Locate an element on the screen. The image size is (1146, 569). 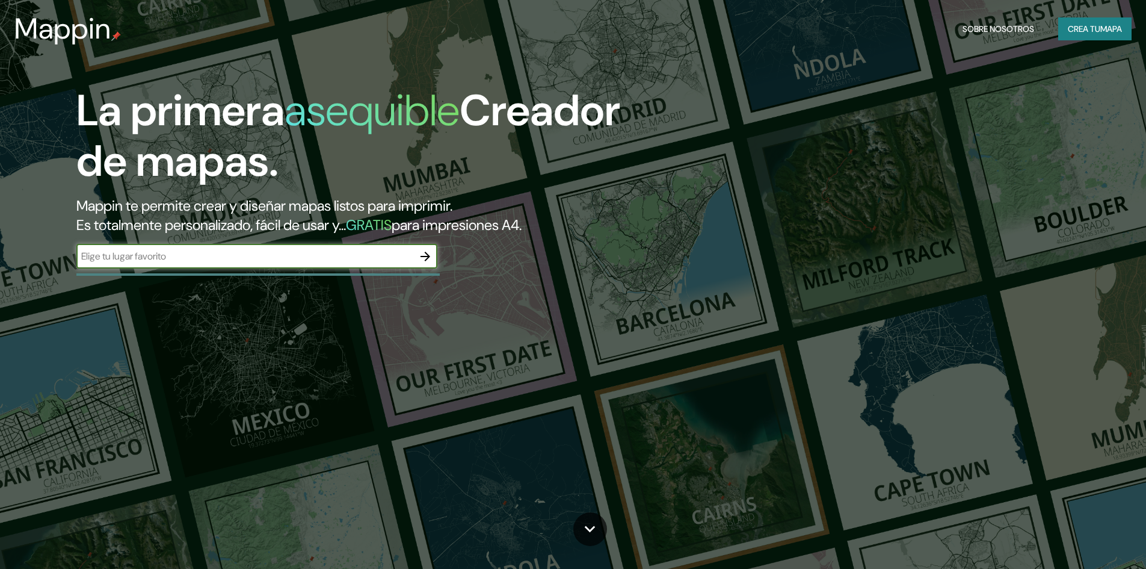
font: Mappin te permite crear y diseñar mapas listos para imprimir. is located at coordinates (264, 205).